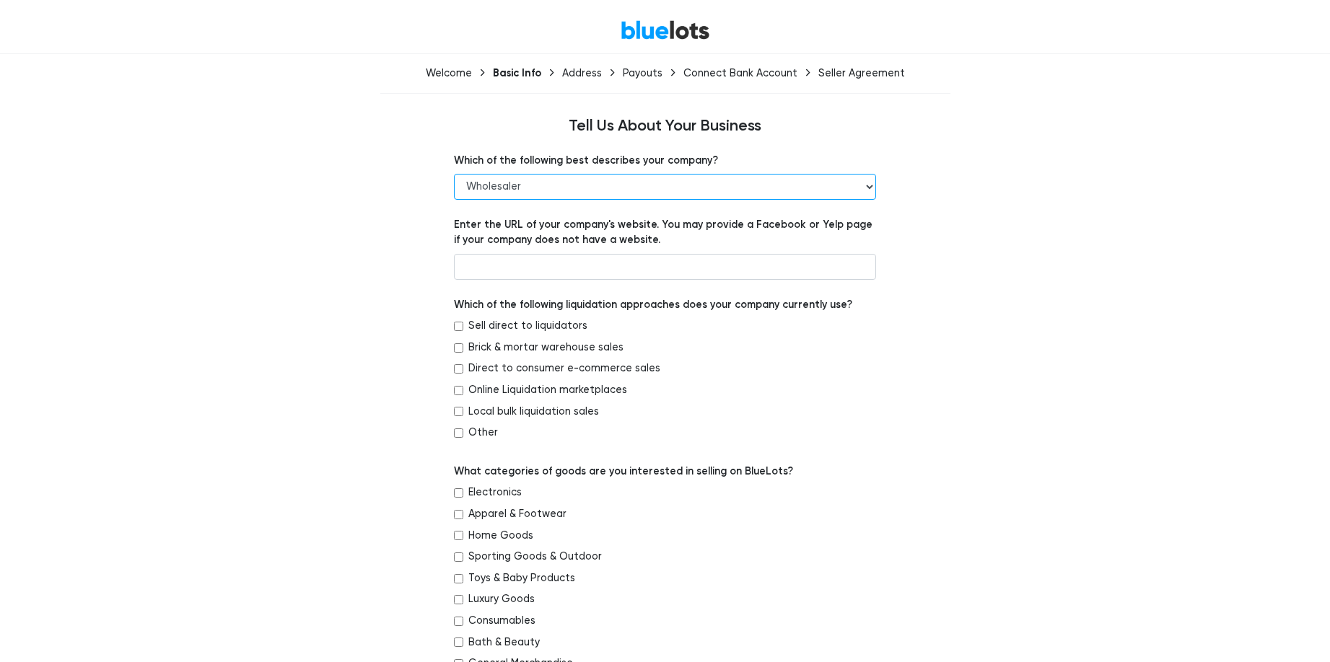  I want to click on div: Connect Bank Account, so click(740, 73).